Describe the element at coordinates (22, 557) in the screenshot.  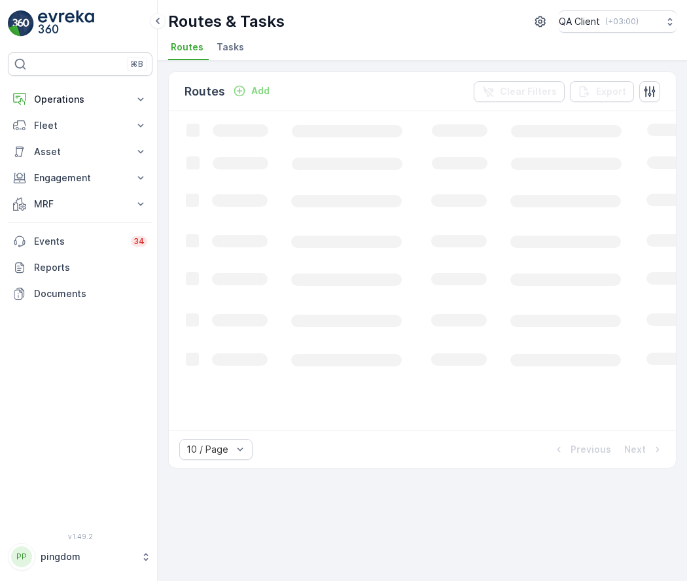
I see `div: PP` at that location.